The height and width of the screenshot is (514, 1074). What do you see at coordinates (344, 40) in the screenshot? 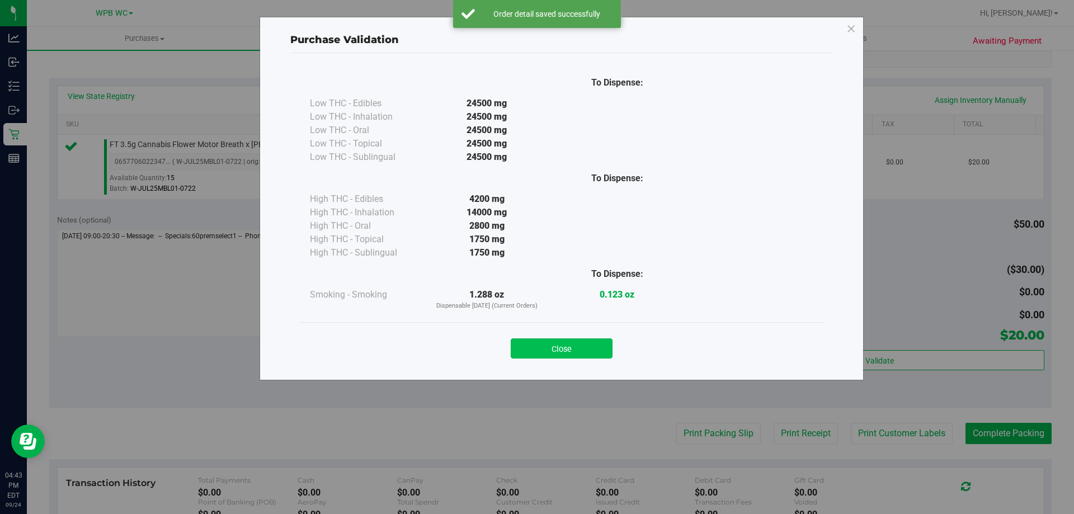
I see `span: Purchase Validation` at bounding box center [344, 40].